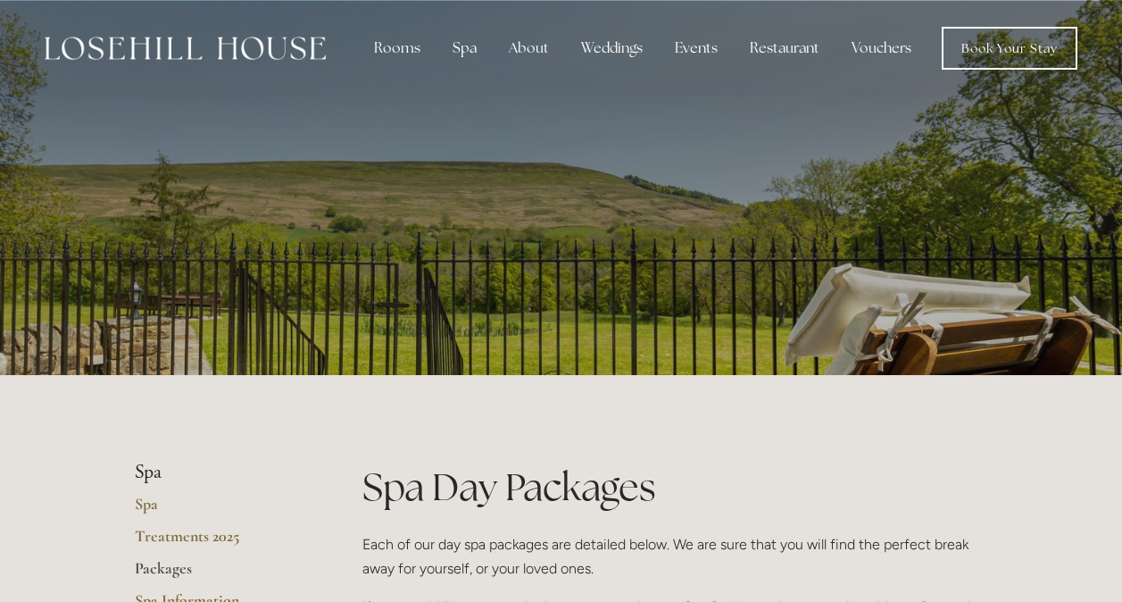 The image size is (1122, 602). I want to click on a: Book Your Stay, so click(1010, 48).